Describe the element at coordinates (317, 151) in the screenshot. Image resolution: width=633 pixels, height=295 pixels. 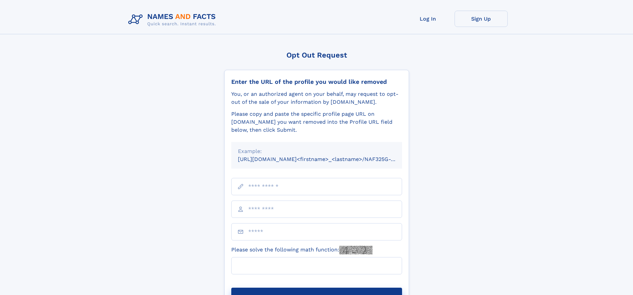
I see `div: Example:` at that location.